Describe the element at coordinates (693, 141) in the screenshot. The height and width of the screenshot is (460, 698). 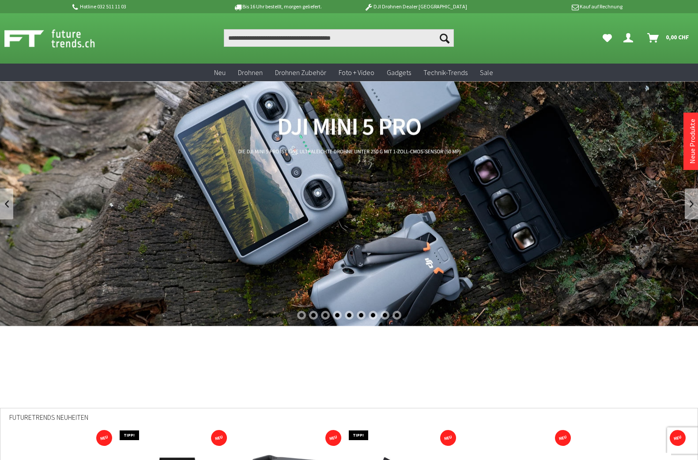
I see `a: Neue Produkte` at that location.